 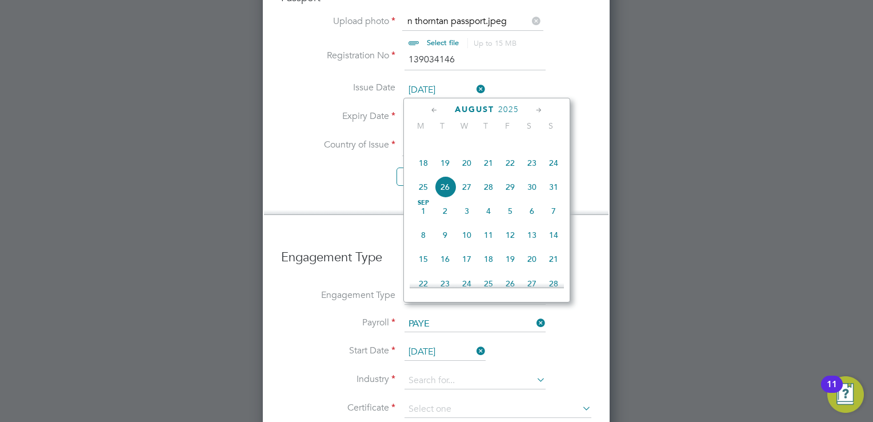 I want to click on span: 15, so click(x=423, y=259).